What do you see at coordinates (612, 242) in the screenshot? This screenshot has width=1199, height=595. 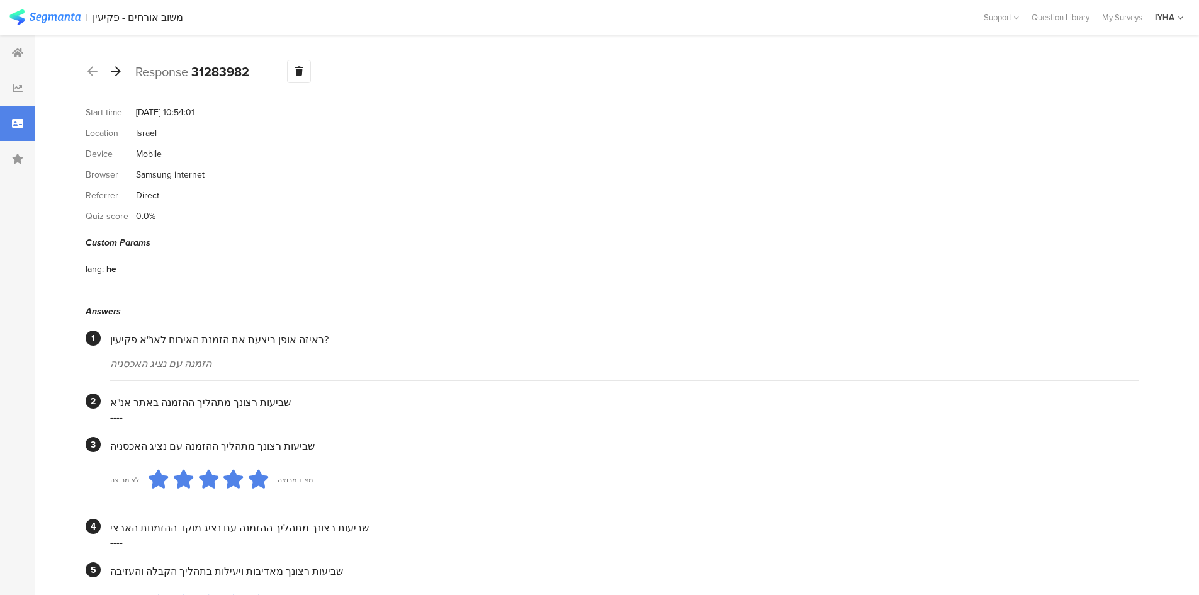 I see `div: Custom Params` at bounding box center [612, 242].